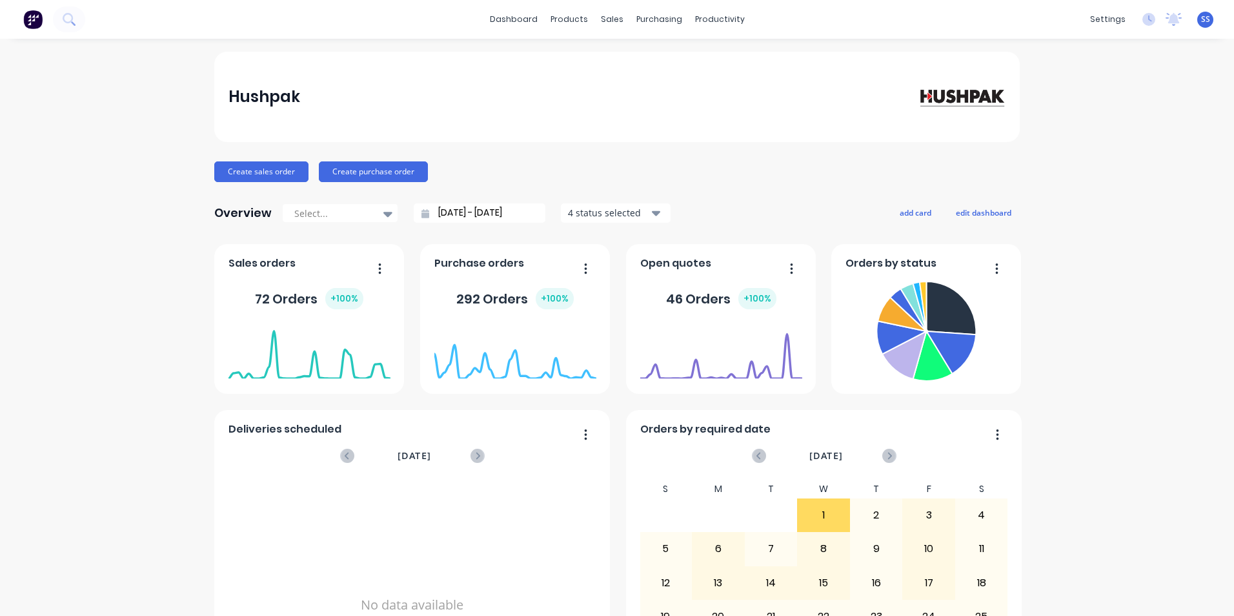  Describe the element at coordinates (876, 583) in the screenshot. I see `div: 16` at that location.